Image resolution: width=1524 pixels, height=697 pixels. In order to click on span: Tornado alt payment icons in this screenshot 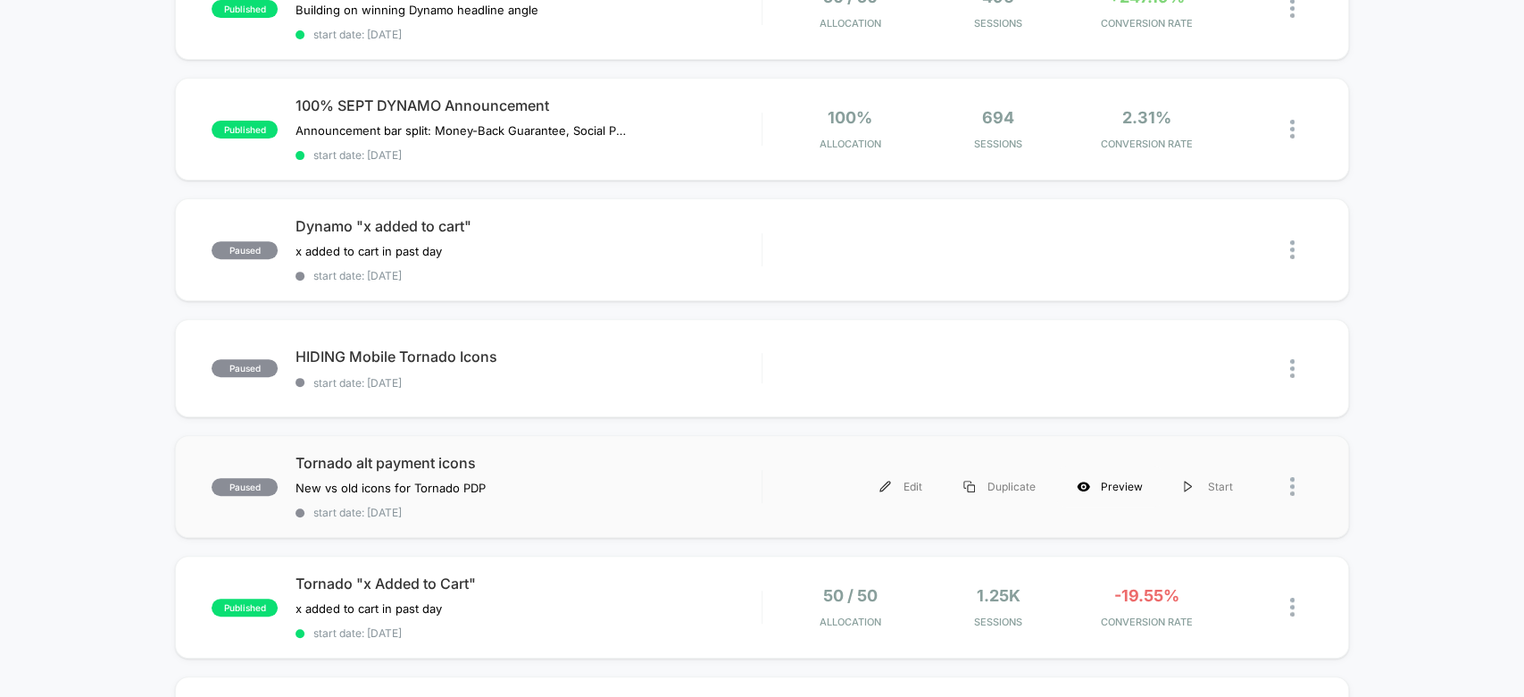, I will do `click(528, 463)`.